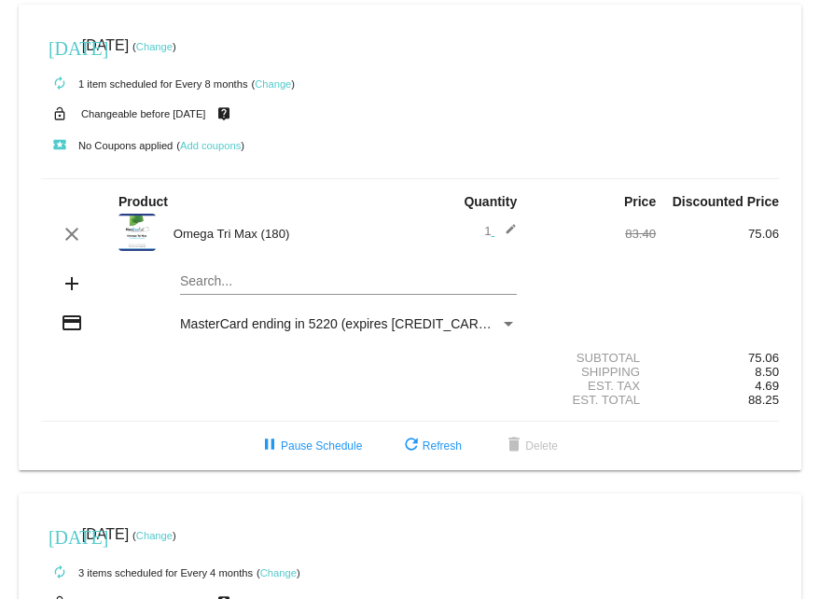  Describe the element at coordinates (640, 202) in the screenshot. I see `strong: Price` at that location.